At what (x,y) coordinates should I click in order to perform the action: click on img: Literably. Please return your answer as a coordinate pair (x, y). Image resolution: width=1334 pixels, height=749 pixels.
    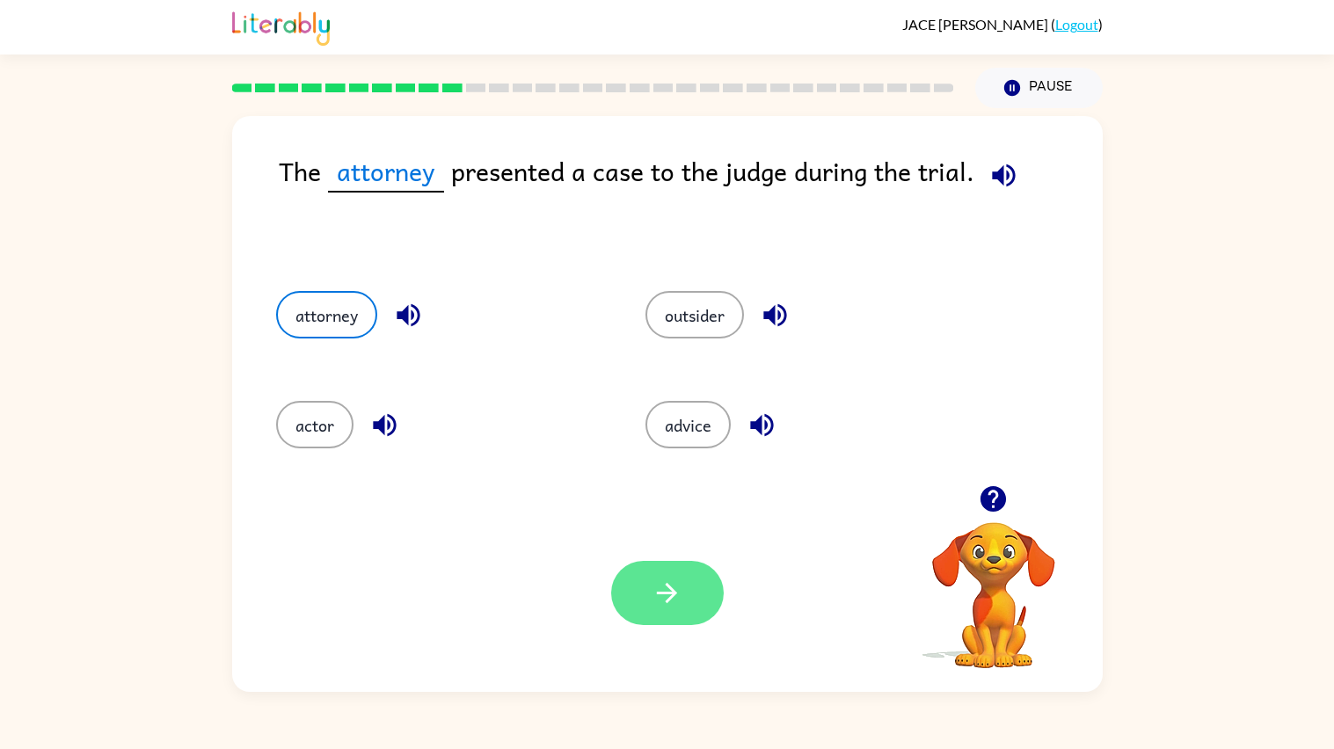
    Looking at the image, I should click on (280, 26).